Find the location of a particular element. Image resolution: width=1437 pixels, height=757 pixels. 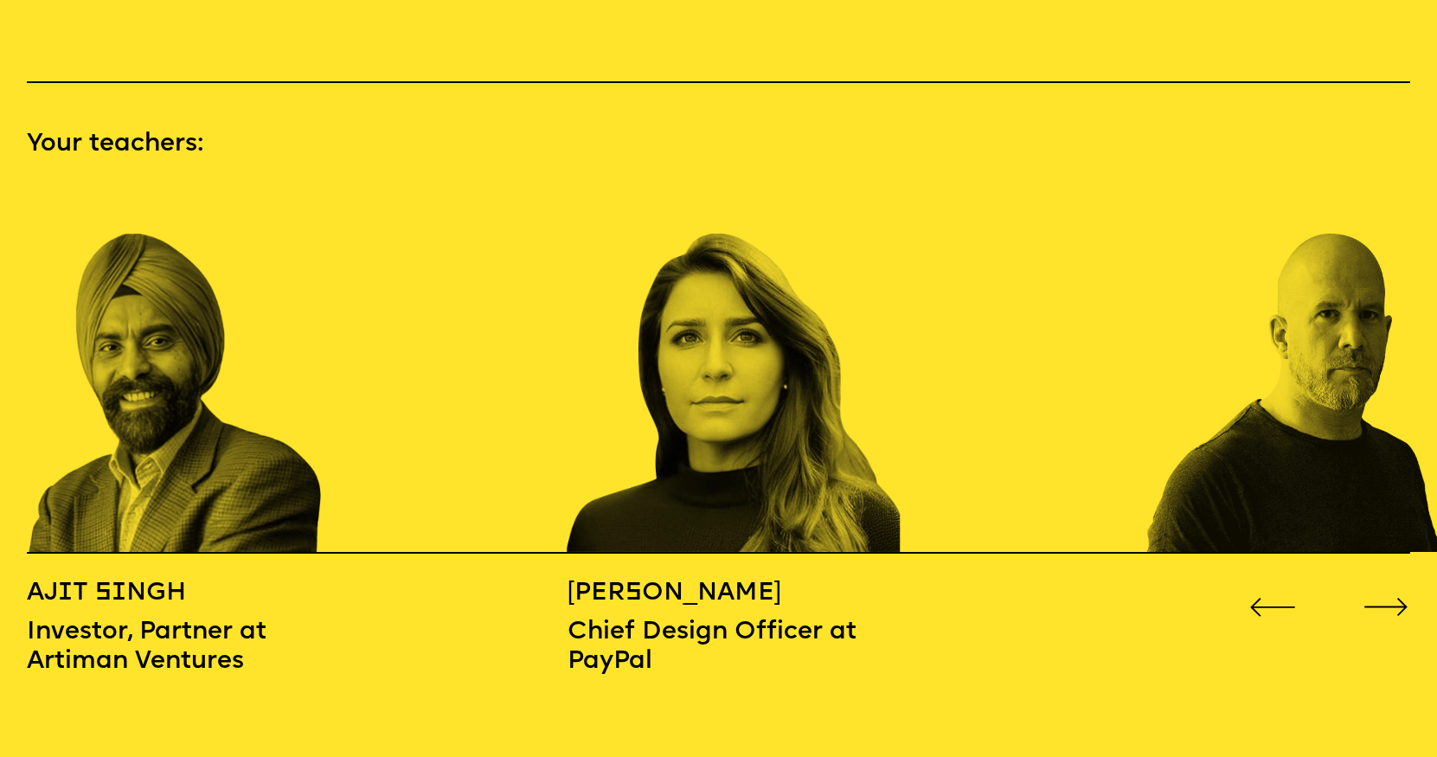

p: Chief Design Officer at PayPal is located at coordinates (856, 644).